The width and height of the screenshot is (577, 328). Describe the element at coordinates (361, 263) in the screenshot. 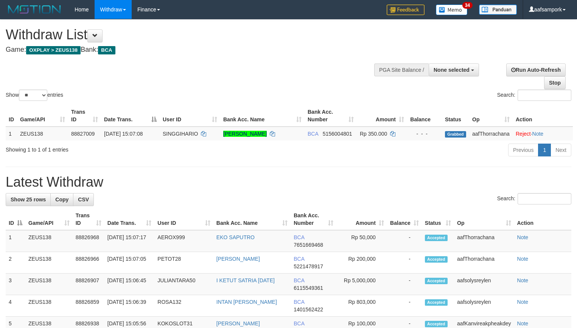

I see `td: Rp 200,000` at that location.